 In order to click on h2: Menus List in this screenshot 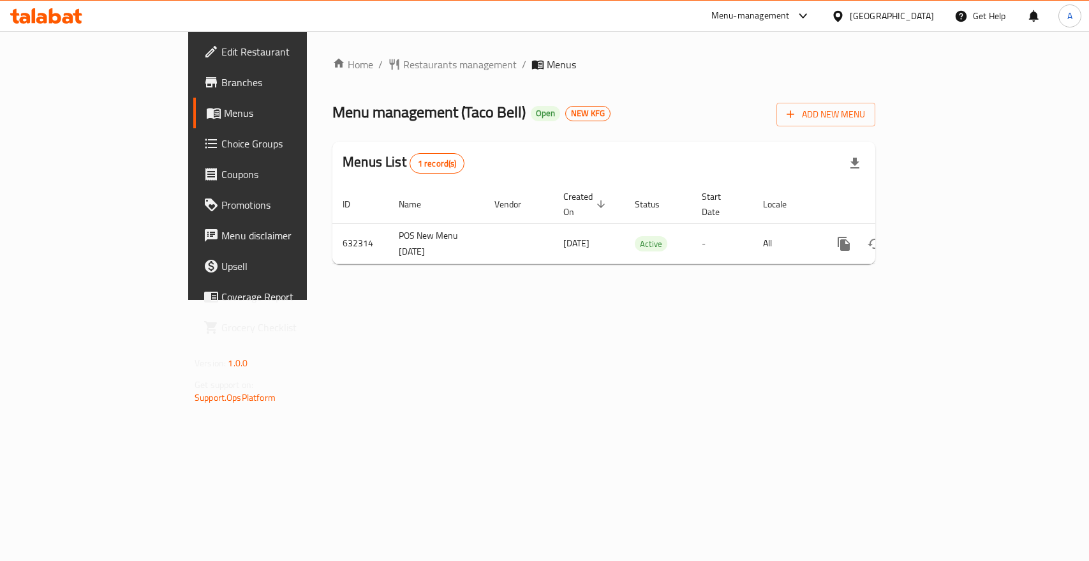, I will do `click(403, 163)`.